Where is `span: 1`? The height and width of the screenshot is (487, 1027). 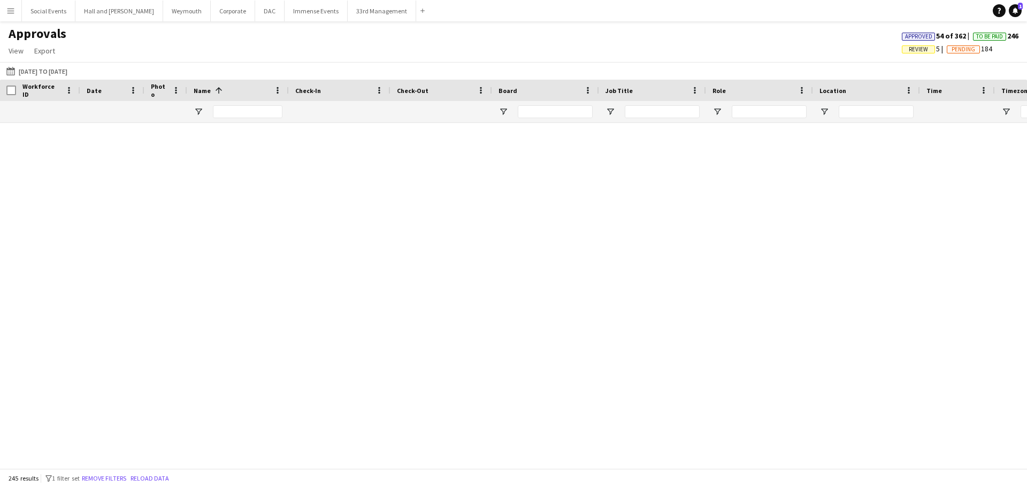 span: 1 is located at coordinates (1020, 6).